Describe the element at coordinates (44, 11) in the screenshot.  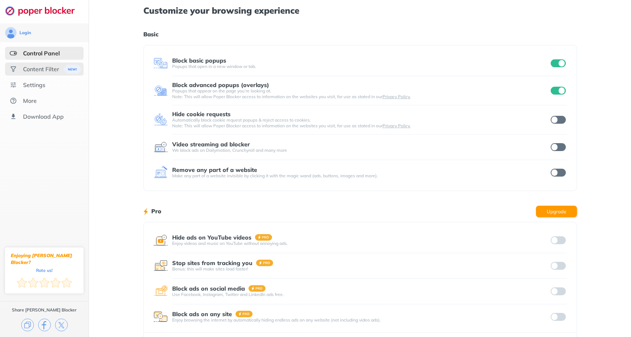
I see `img: logo-webpage.svg` at that location.